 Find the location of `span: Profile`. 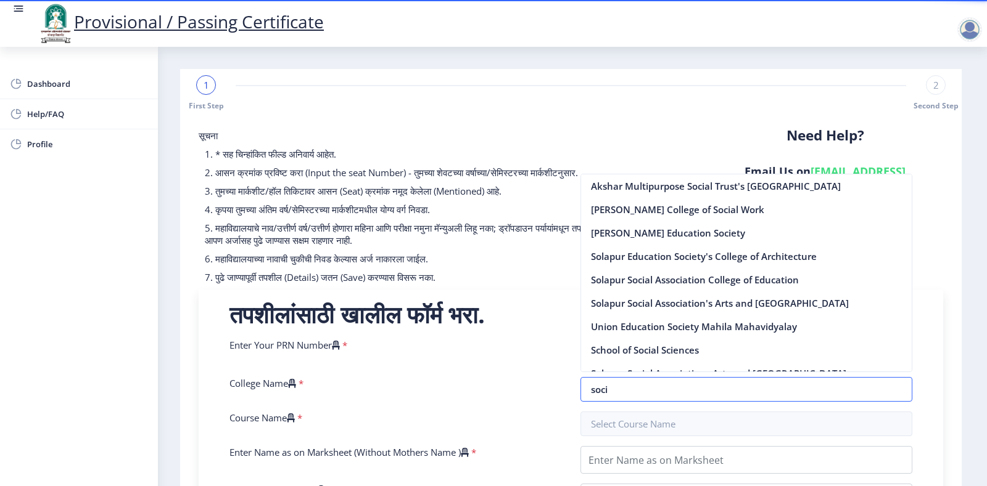

span: Profile is located at coordinates (88, 144).